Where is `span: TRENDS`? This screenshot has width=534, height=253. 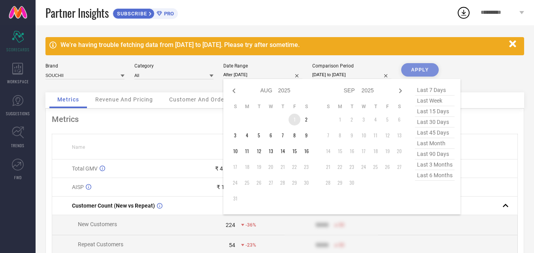
span: TRENDS is located at coordinates (18, 145).